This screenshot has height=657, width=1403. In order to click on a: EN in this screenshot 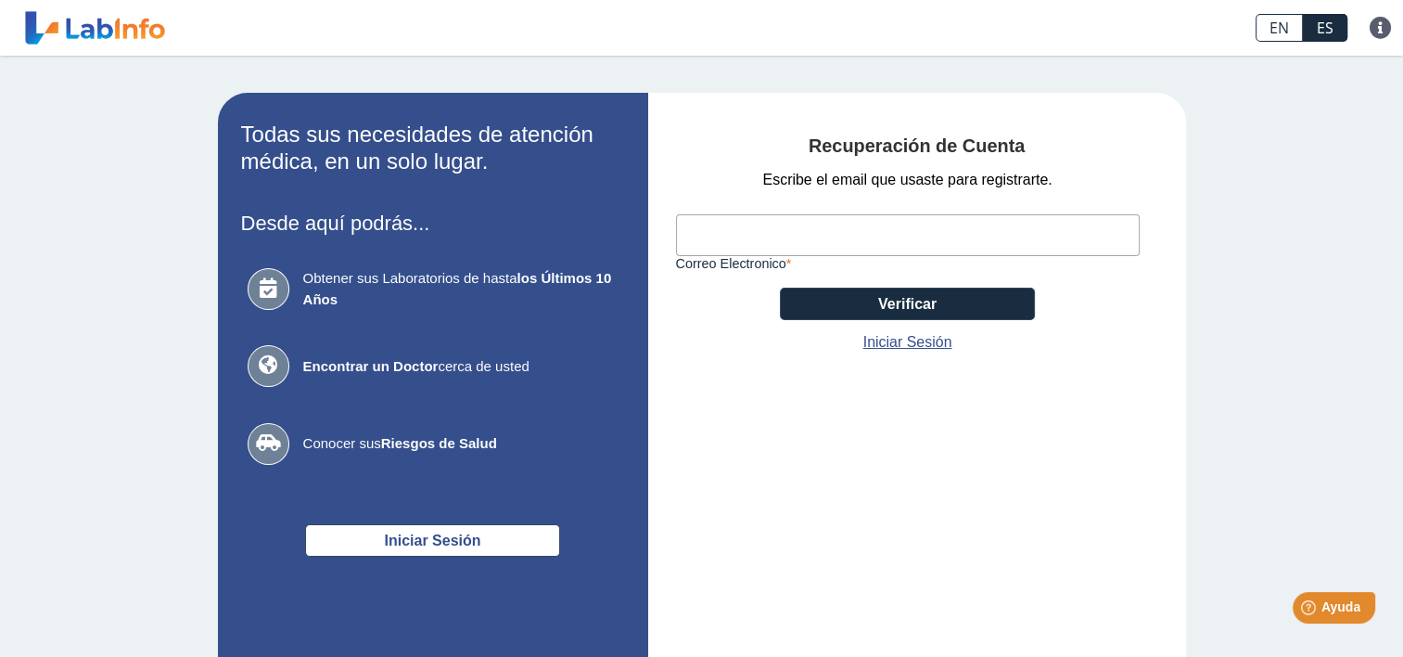, I will do `click(1279, 28)`.